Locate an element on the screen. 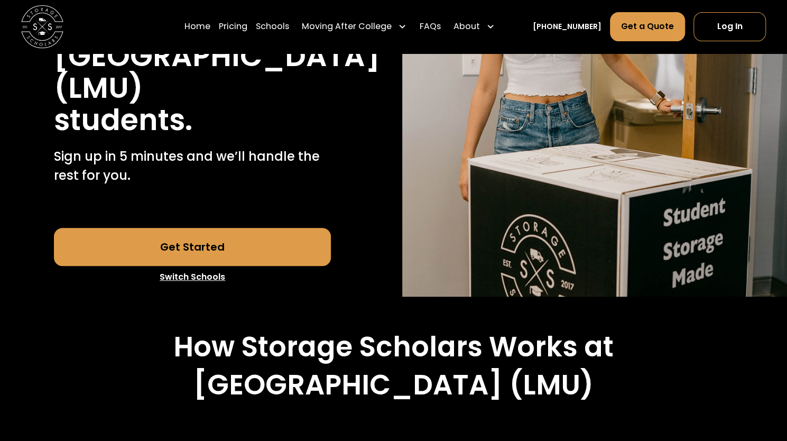 The height and width of the screenshot is (441, 787). h2: How Storage Scholars Works at is located at coordinates (393, 347).